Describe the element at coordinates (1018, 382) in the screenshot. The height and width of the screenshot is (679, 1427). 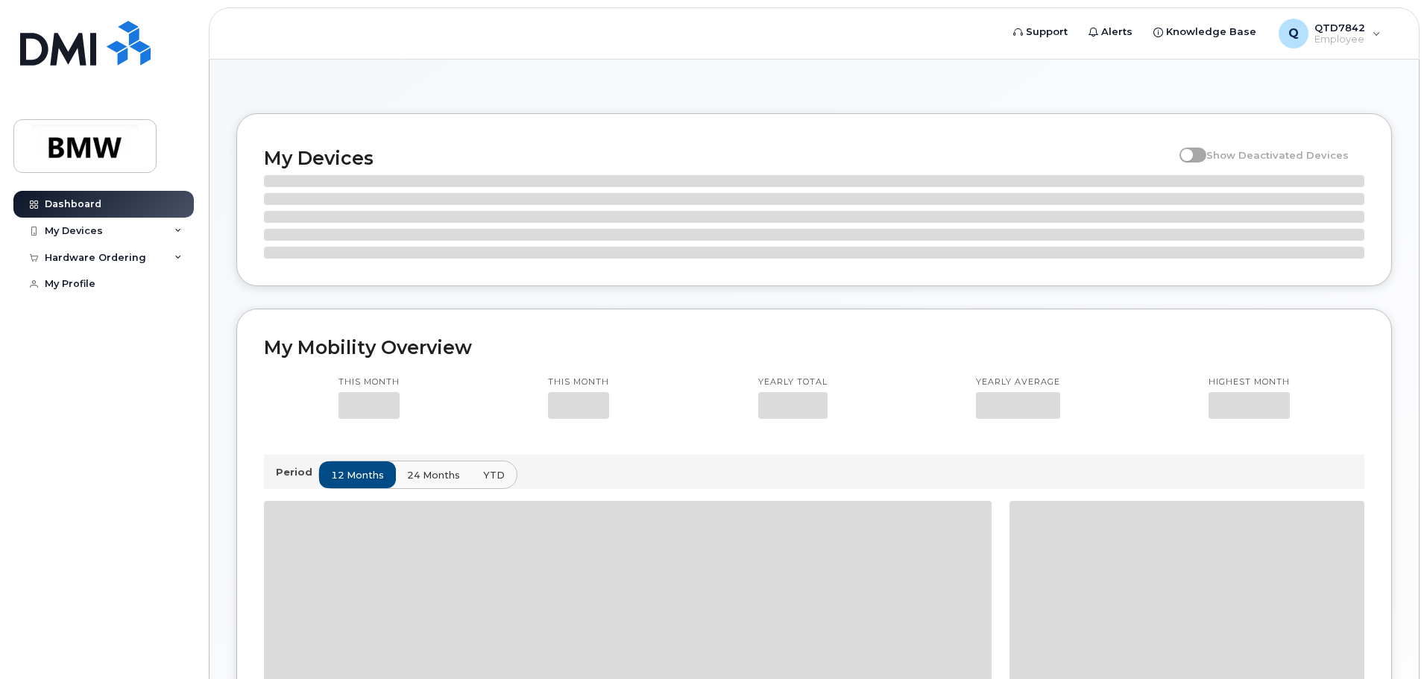
I see `p: Yearly average` at that location.